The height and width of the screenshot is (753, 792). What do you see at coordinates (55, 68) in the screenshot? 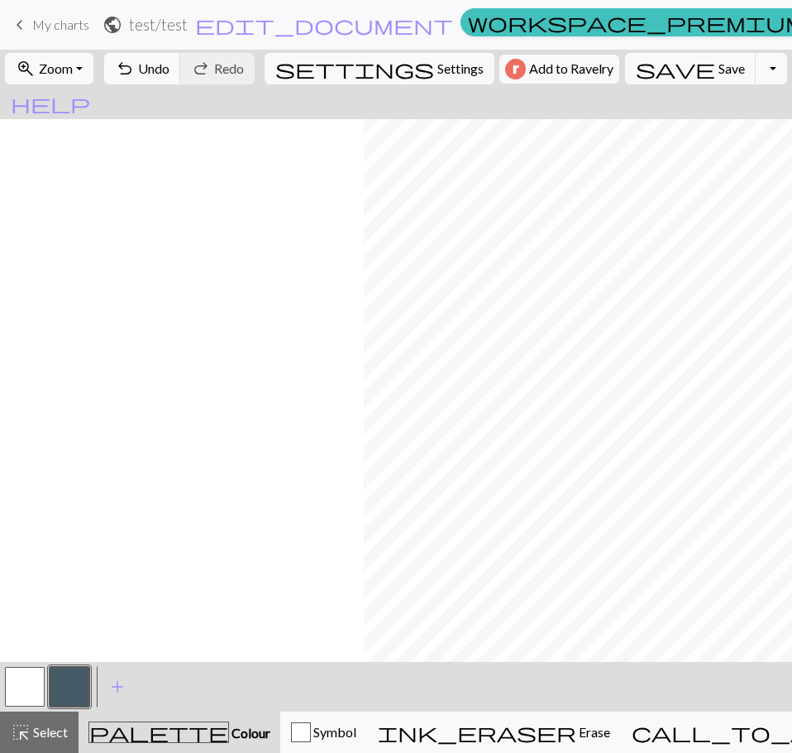
I see `span: Zoom` at bounding box center [55, 68].